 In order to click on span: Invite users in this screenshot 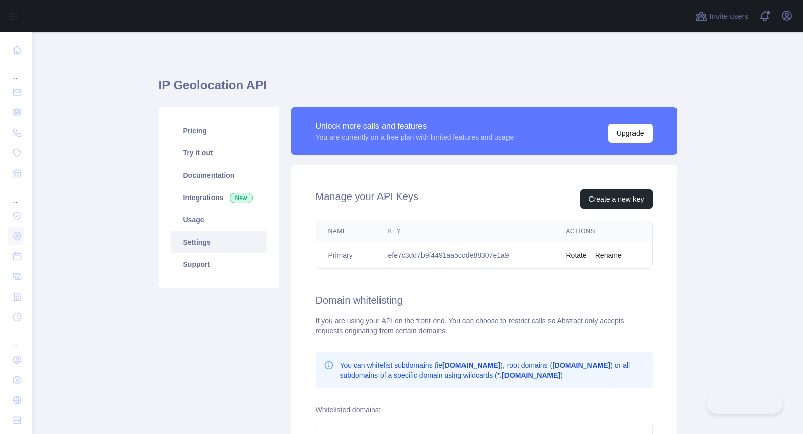, I will do `click(729, 16)`.